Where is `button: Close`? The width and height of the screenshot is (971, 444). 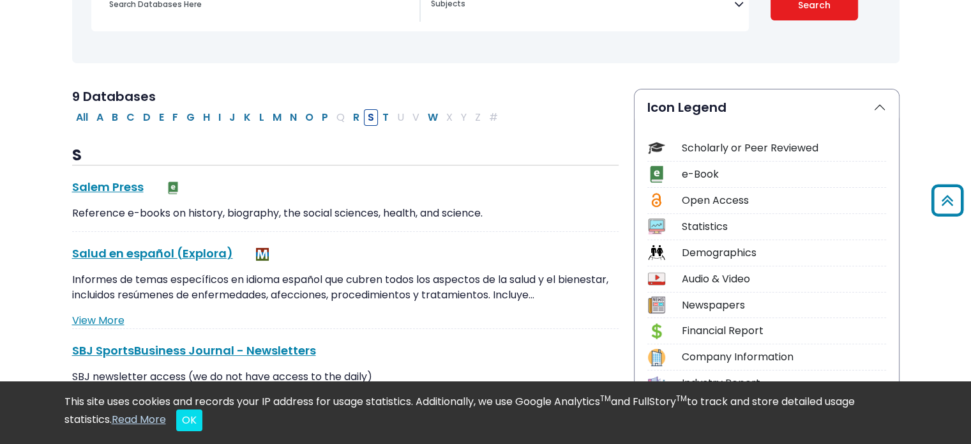 button: Close is located at coordinates (189, 420).